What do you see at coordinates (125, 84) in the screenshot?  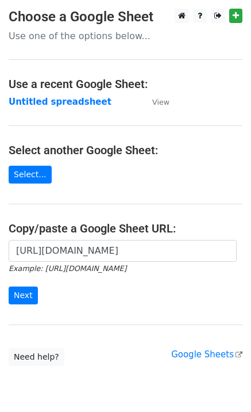 I see `h4: Use a recent Google Sheet:` at bounding box center [125, 84].